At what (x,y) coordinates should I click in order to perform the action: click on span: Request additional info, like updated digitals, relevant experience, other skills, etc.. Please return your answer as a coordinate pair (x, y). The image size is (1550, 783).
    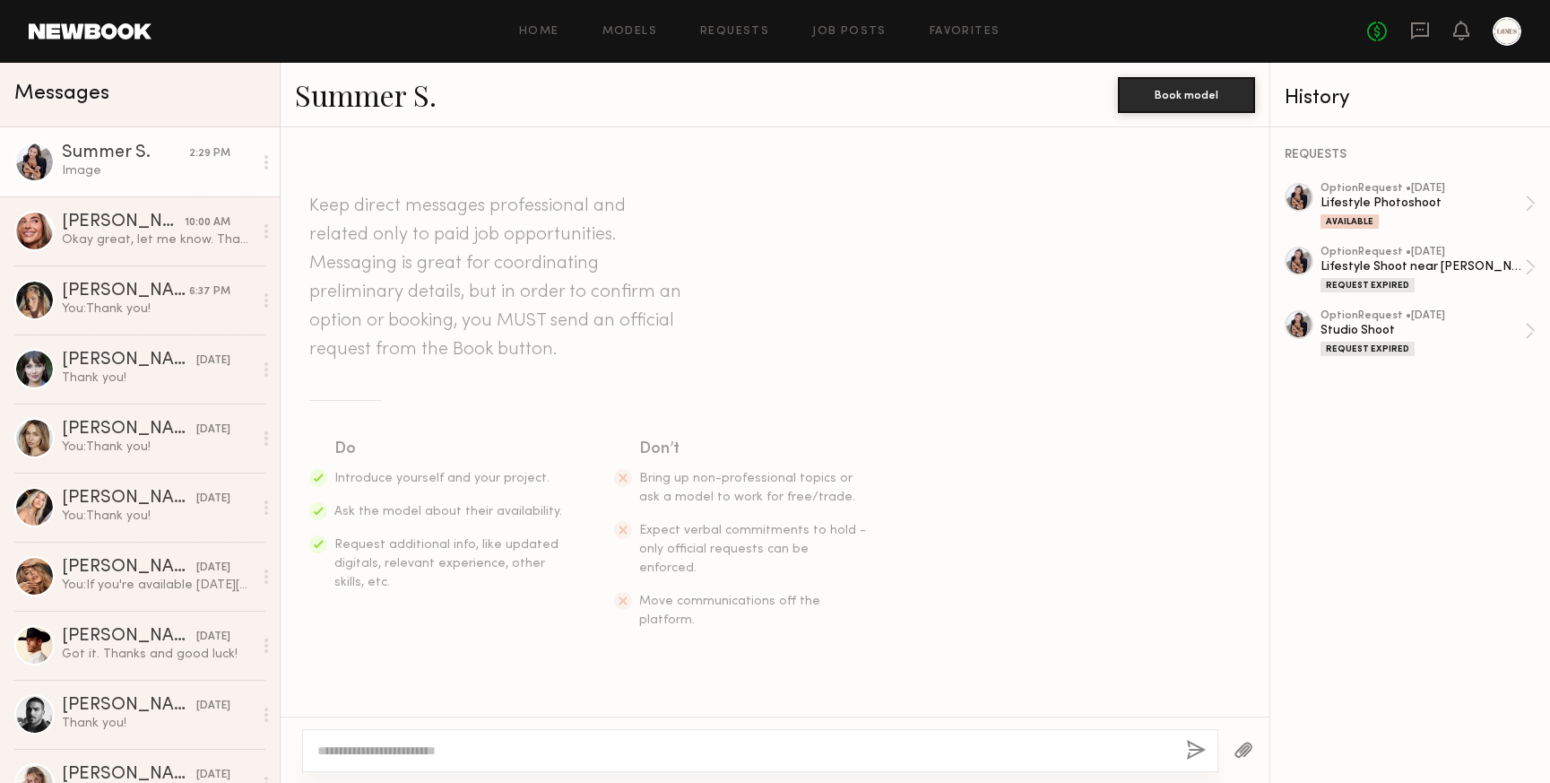
    Looking at the image, I should click on (447, 563).